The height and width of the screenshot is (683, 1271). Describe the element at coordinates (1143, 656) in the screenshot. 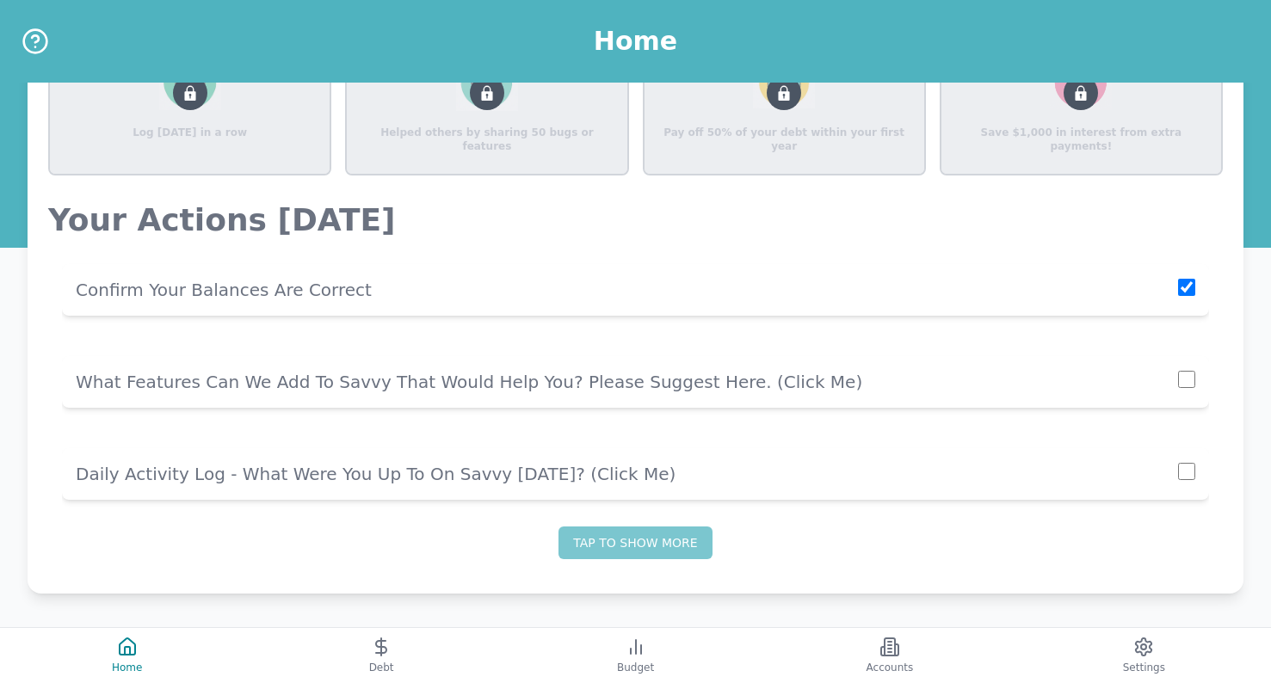

I see `button: Settings` at that location.